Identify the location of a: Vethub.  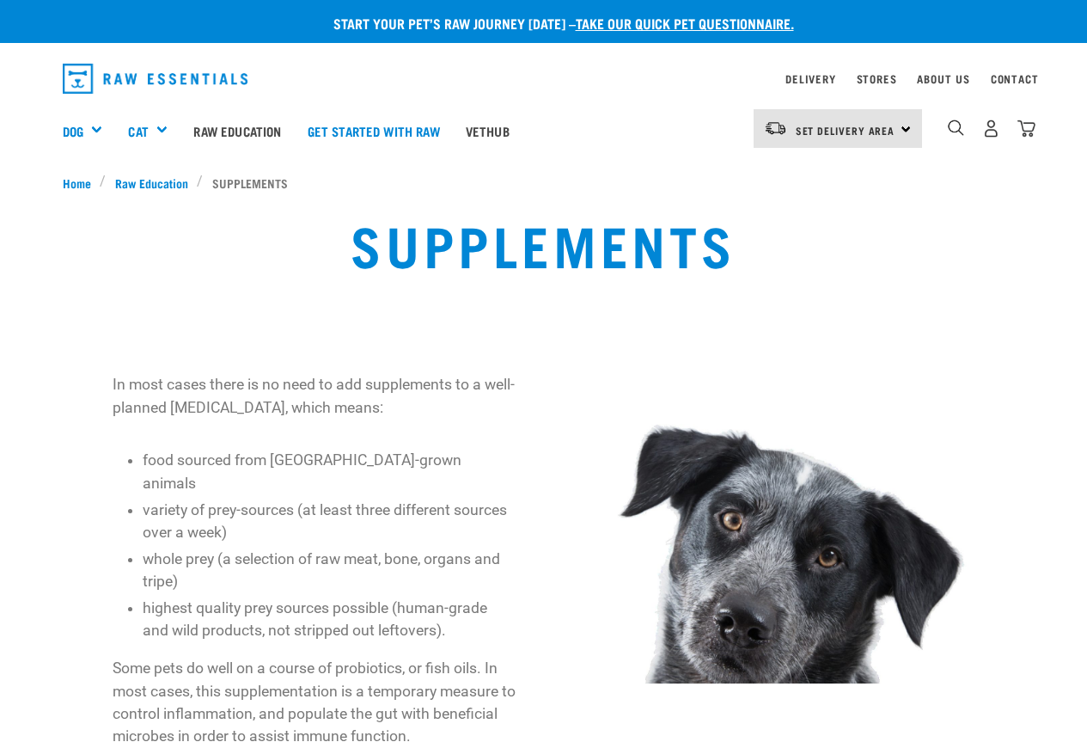
(487, 131).